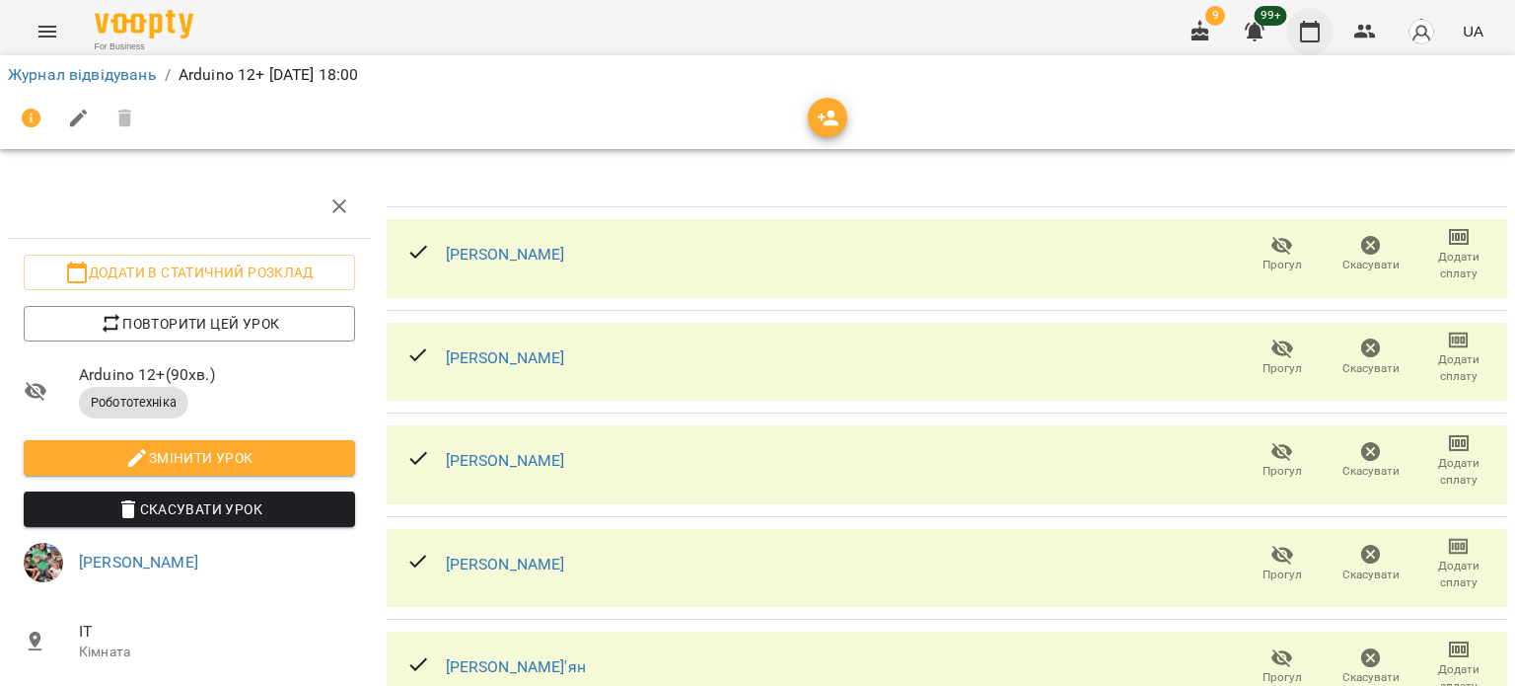  Describe the element at coordinates (217, 652) in the screenshot. I see `p: Кімната` at that location.